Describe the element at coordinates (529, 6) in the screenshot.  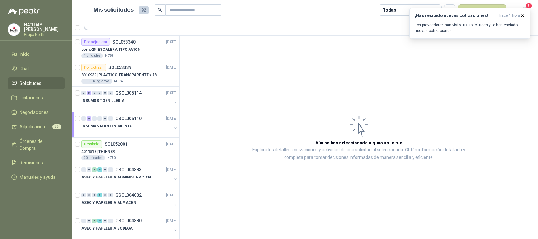
I see `span: 5` at that location.